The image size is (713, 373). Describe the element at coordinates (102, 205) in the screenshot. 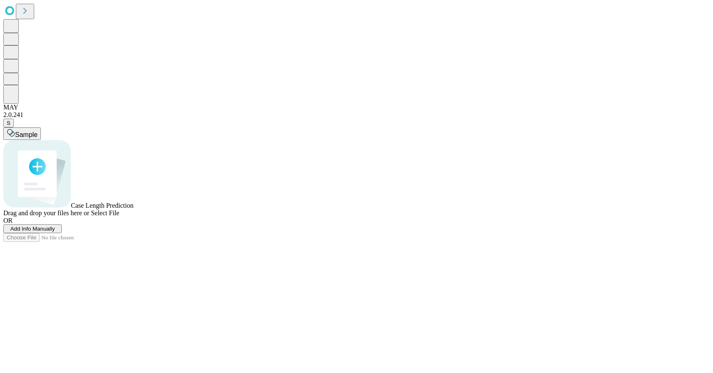

I see `span: Case Length Prediction` at that location.